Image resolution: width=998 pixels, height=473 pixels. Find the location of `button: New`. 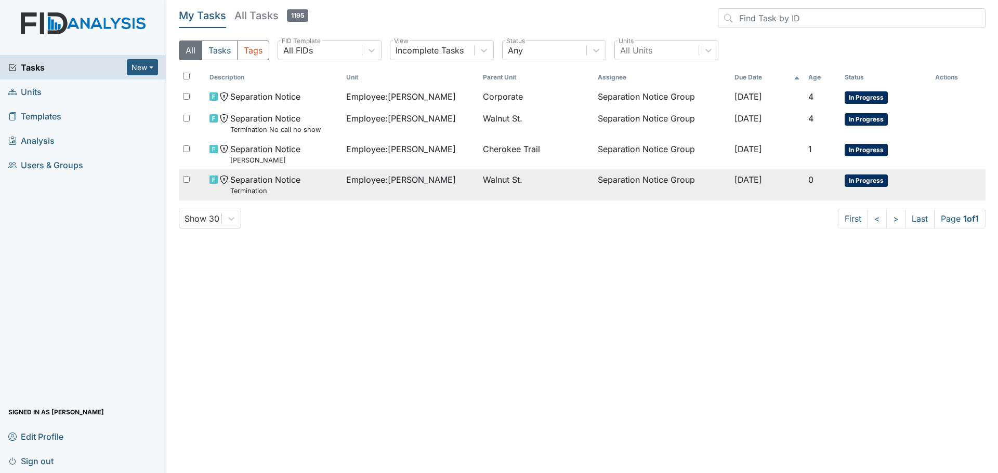

button: New is located at coordinates (142, 67).